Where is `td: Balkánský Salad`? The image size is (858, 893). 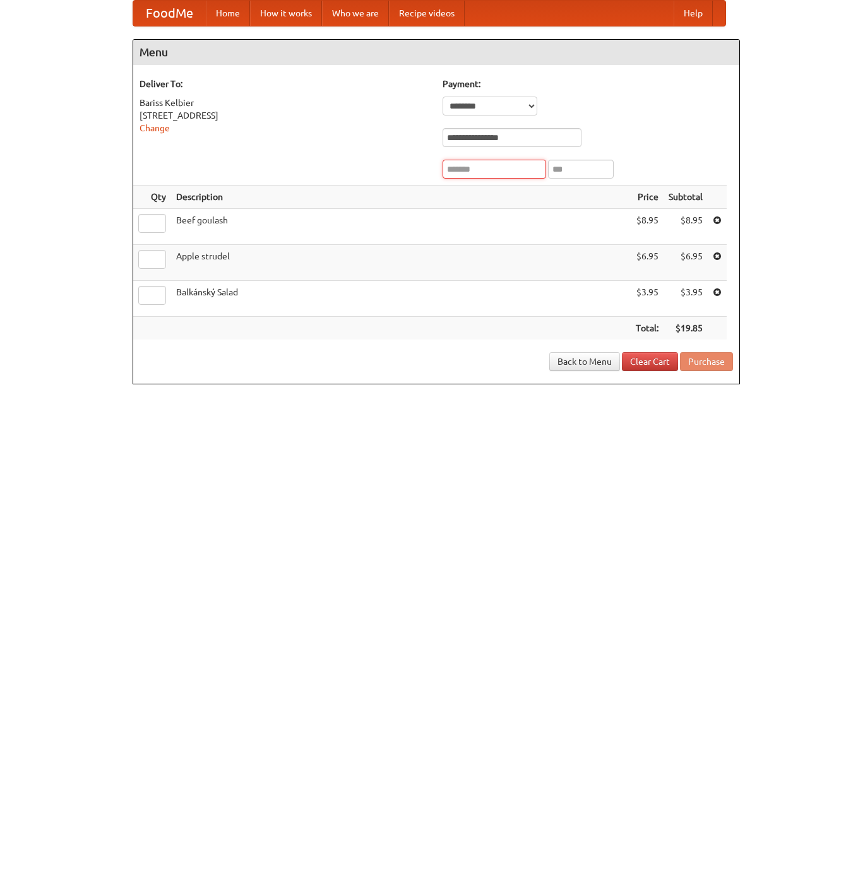
td: Balkánský Salad is located at coordinates (401, 299).